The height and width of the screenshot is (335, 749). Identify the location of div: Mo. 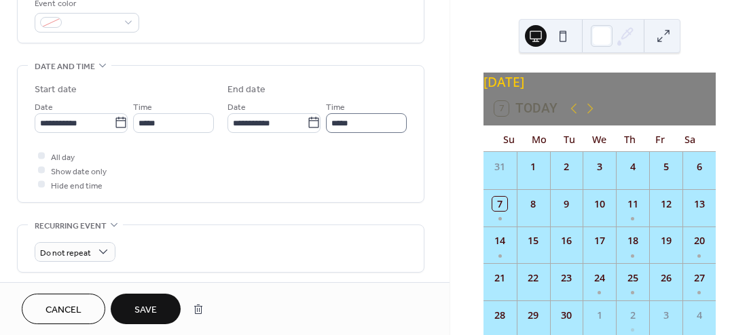
(539, 139).